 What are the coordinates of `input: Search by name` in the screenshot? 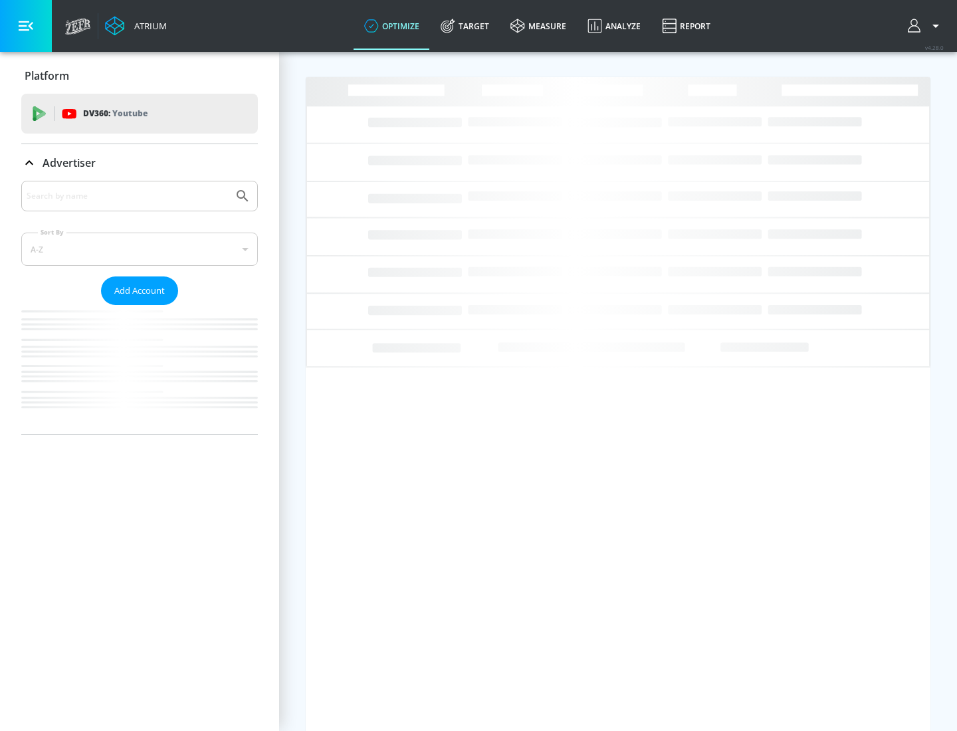 It's located at (127, 196).